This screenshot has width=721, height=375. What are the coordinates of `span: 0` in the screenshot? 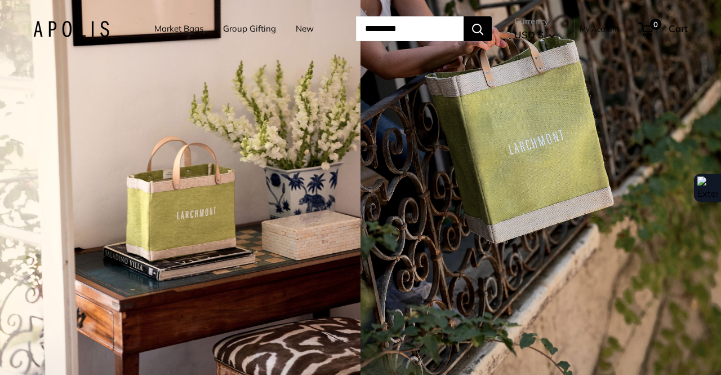 It's located at (656, 24).